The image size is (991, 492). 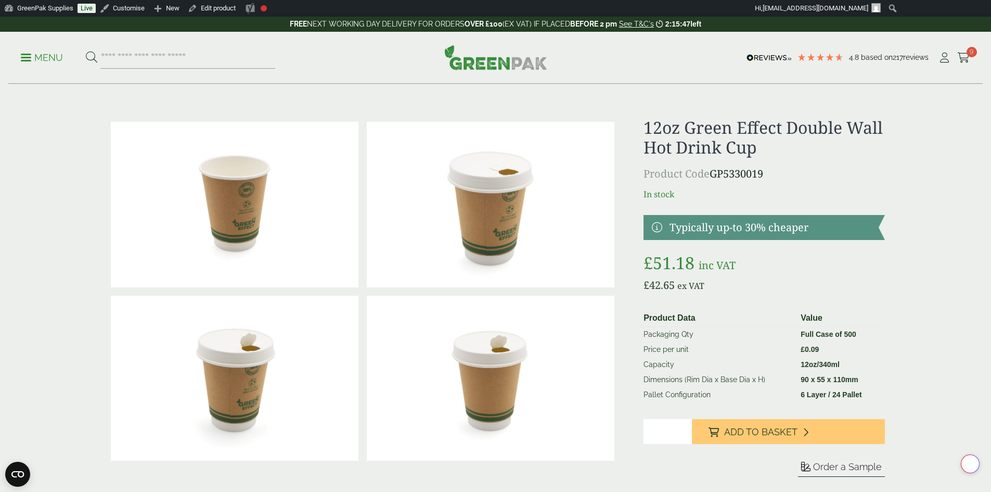 What do you see at coordinates (769, 58) in the screenshot?
I see `img: REVIEWS.io` at bounding box center [769, 58].